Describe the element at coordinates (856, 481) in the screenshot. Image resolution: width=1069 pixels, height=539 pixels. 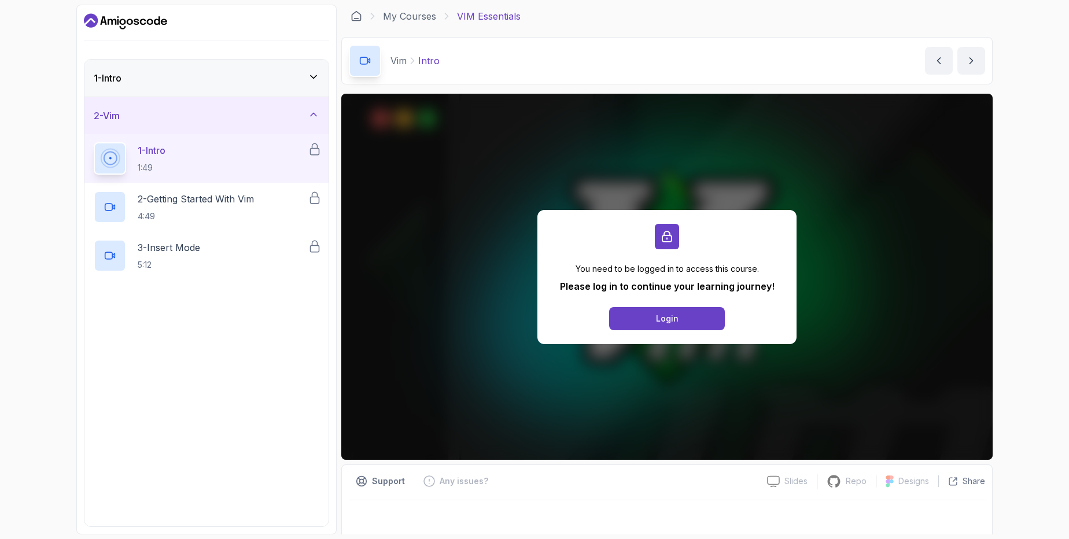
I see `p: Repo` at that location.